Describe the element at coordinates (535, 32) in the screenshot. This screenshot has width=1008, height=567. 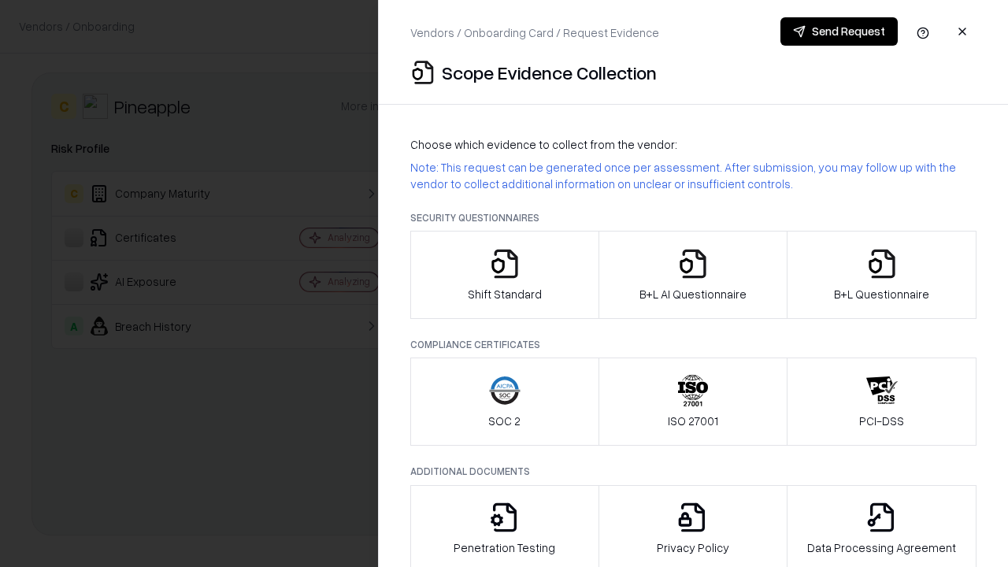
I see `p: Vendors / Onboarding Card / Request Evidence` at that location.